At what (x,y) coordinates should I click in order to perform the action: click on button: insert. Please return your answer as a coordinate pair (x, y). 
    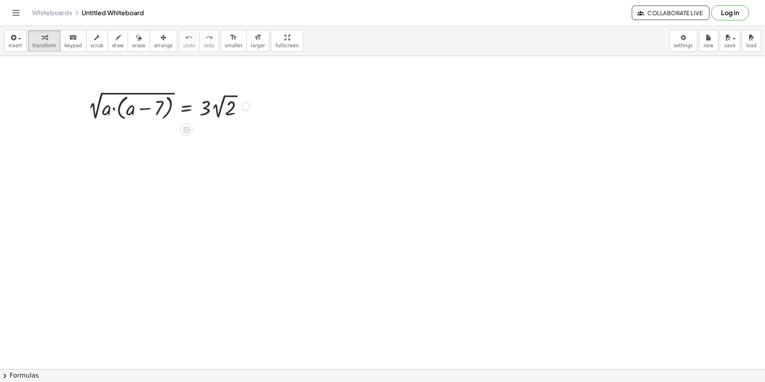
    Looking at the image, I should click on (15, 41).